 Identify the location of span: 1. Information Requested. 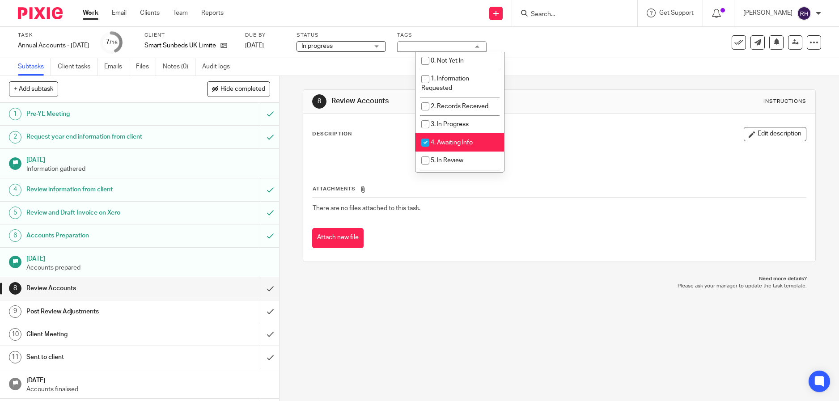
(445, 83).